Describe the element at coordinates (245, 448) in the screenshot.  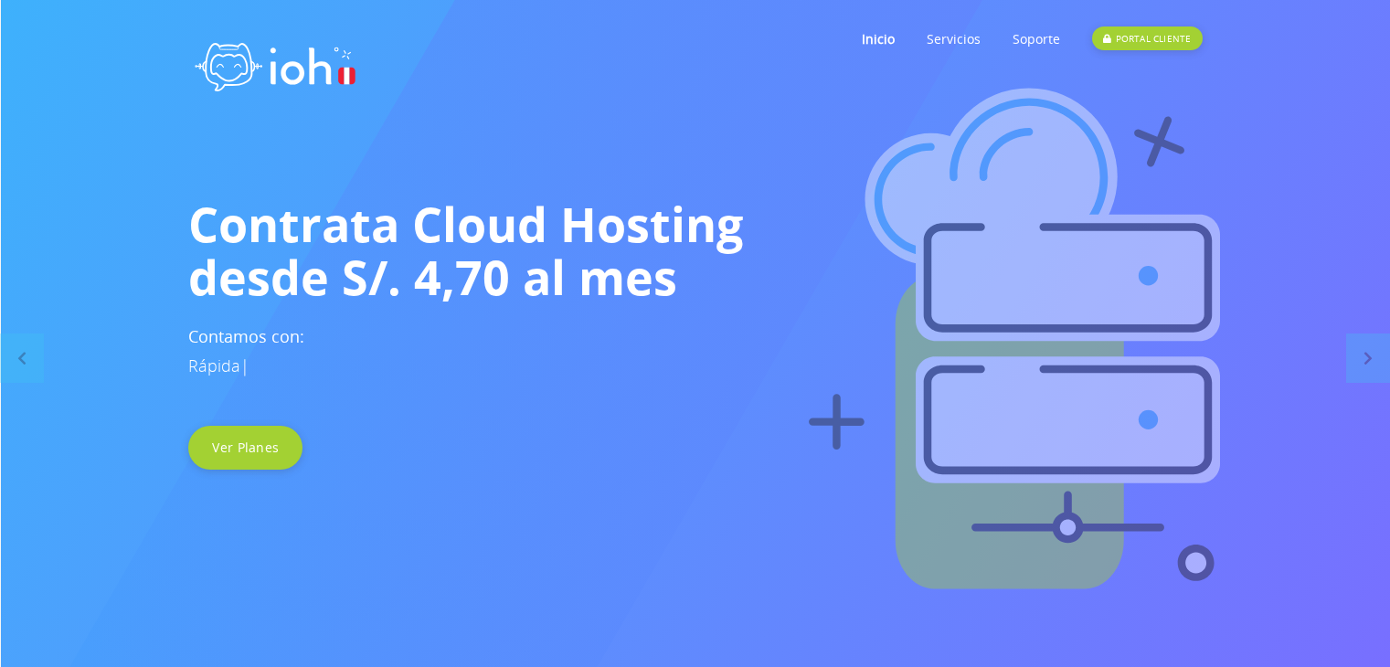
I see `a: Ver Planes` at that location.